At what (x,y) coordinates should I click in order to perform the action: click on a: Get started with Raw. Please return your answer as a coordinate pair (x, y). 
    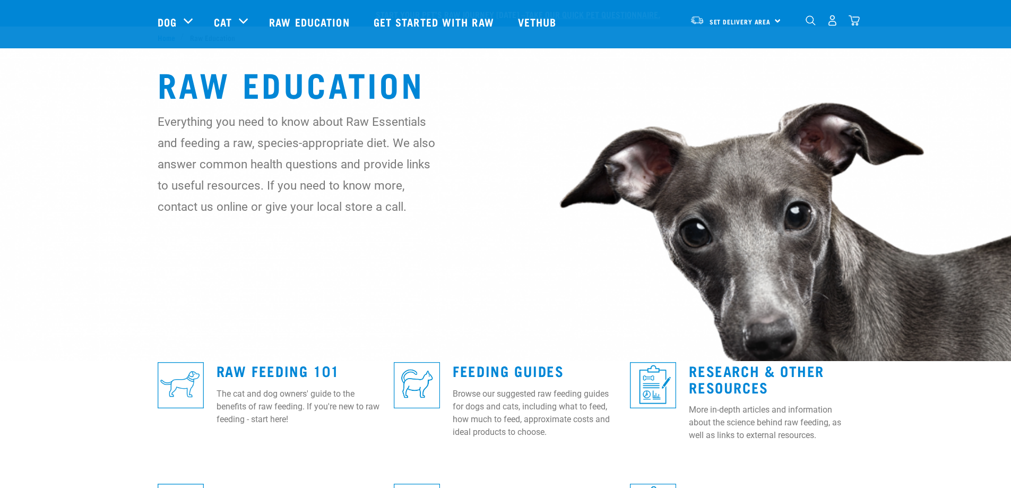
    Looking at the image, I should click on (435, 22).